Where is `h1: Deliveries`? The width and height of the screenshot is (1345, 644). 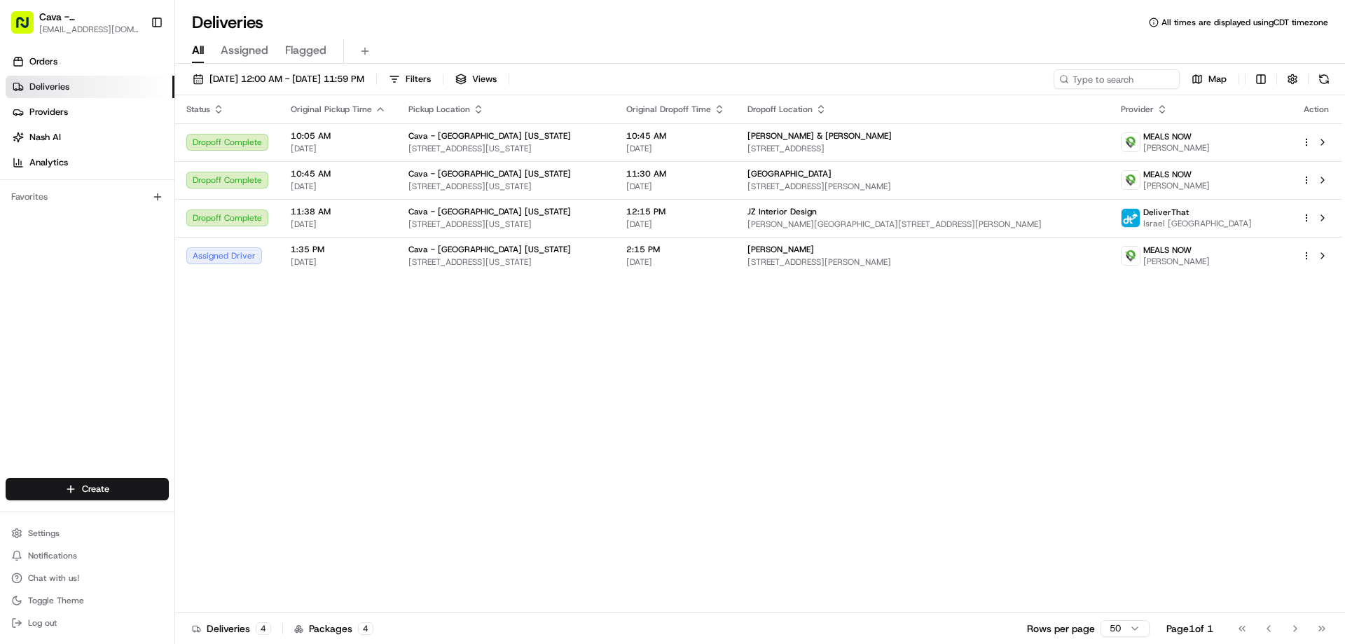 h1: Deliveries is located at coordinates (228, 22).